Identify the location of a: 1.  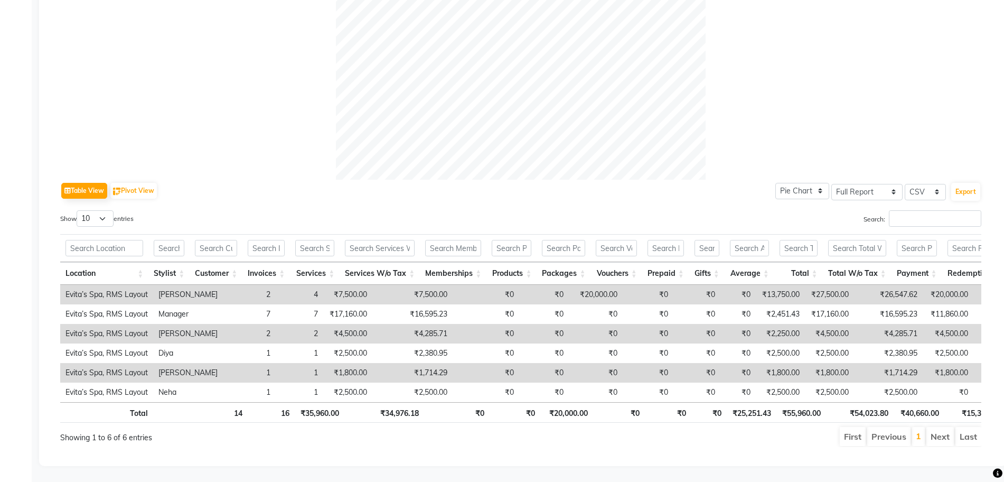
(919, 436).